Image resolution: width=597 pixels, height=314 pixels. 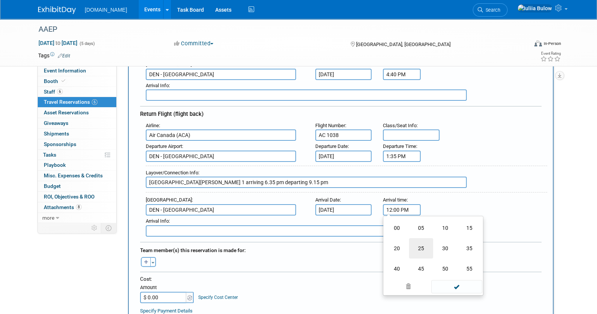 What do you see at coordinates (55, 81) in the screenshot?
I see `span: Booth` at bounding box center [55, 81].